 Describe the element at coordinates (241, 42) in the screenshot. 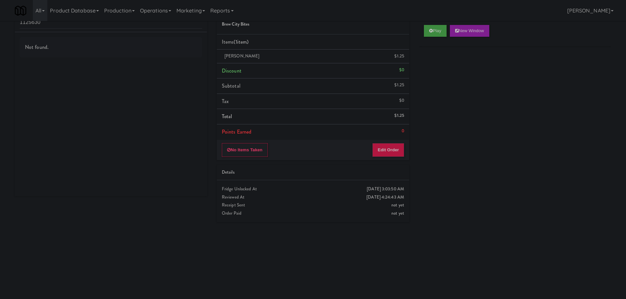

I see `span: (1 )` at that location.